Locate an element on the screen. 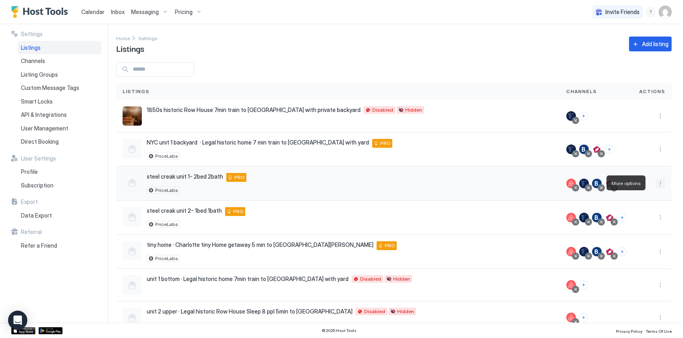 The image size is (683, 338). span: steel creak unit 2- 1bed 1bath is located at coordinates (184, 211).